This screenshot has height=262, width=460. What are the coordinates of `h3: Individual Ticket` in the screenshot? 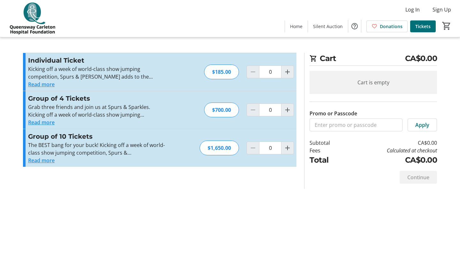 It's located at (98, 60).